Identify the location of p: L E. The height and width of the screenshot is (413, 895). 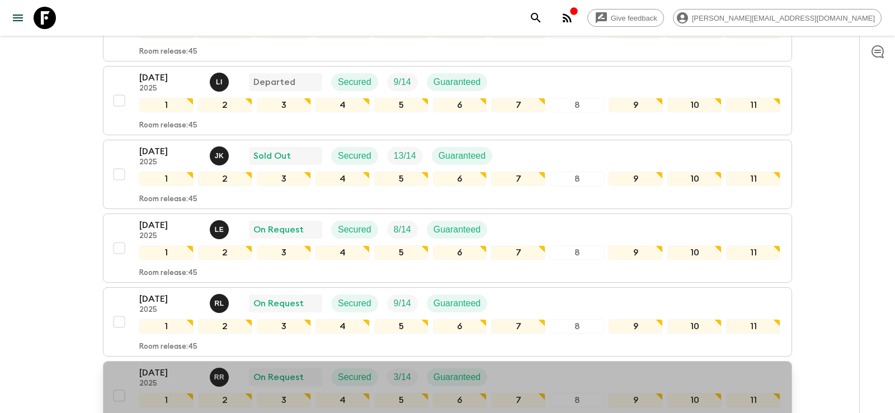
(219, 230).